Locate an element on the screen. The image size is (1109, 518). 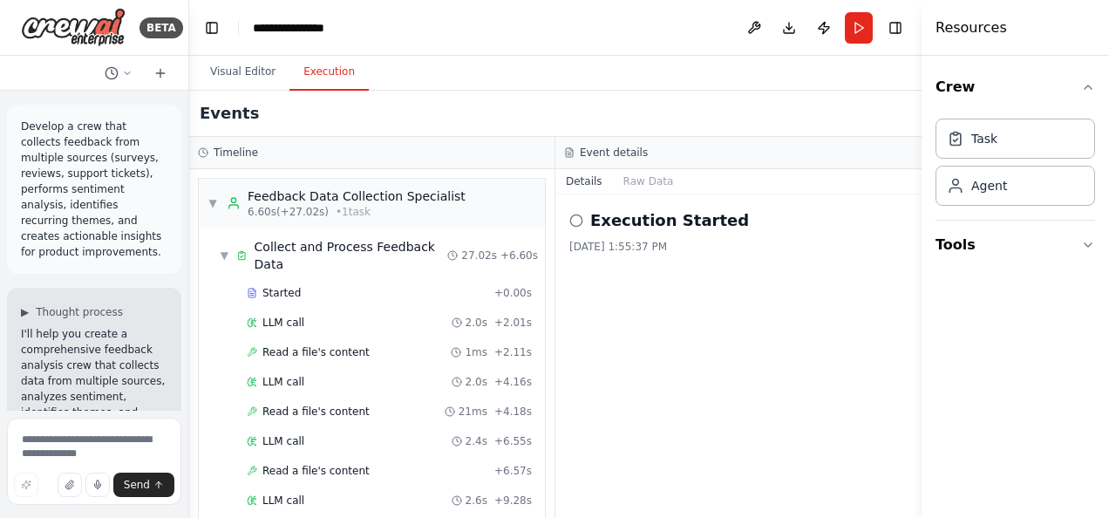
span: Send is located at coordinates (137, 485).